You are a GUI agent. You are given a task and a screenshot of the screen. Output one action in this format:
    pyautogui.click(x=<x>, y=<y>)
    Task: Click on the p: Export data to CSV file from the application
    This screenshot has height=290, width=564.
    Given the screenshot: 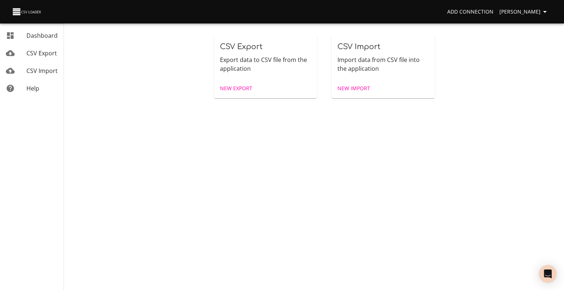 What is the action you would take?
    pyautogui.click(x=265, y=64)
    